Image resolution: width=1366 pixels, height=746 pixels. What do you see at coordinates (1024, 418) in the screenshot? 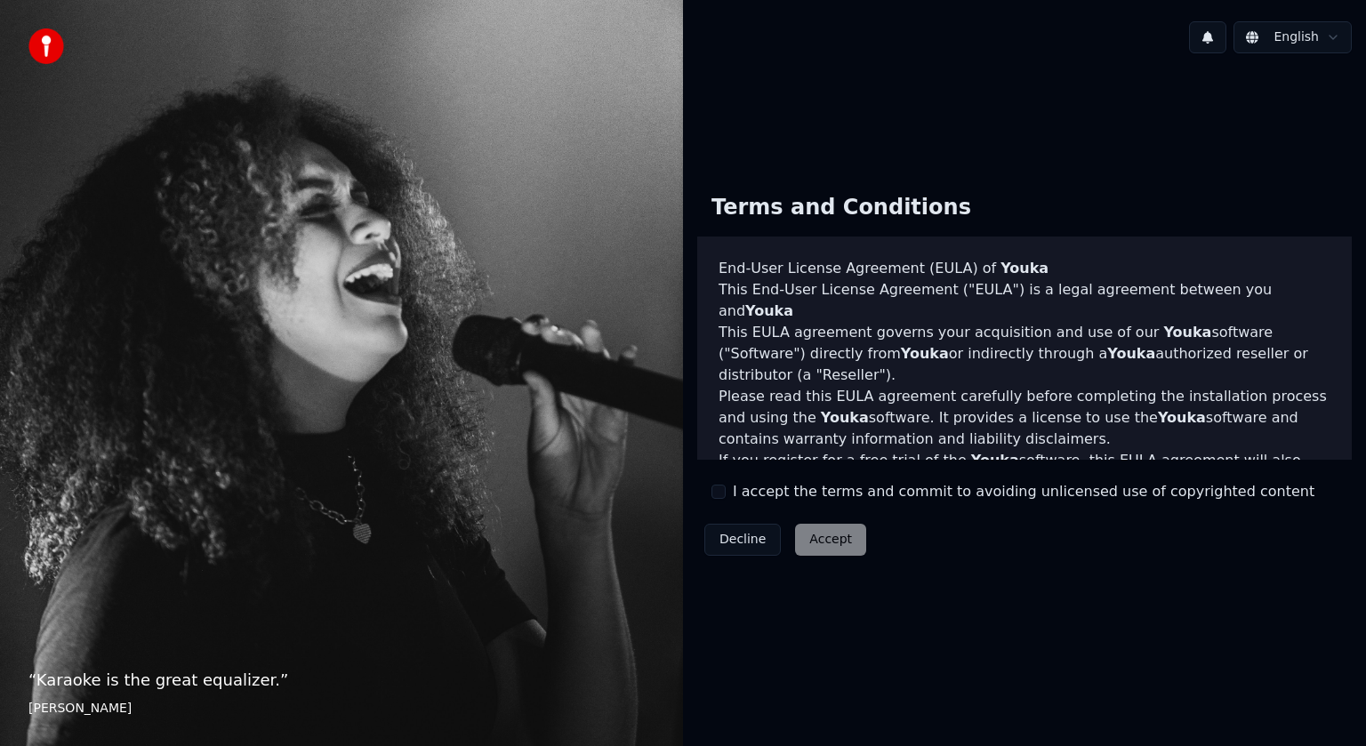
I see `p: Please read this EULA agreement carefully before completing the installation process and using th...` at bounding box center [1024, 418].